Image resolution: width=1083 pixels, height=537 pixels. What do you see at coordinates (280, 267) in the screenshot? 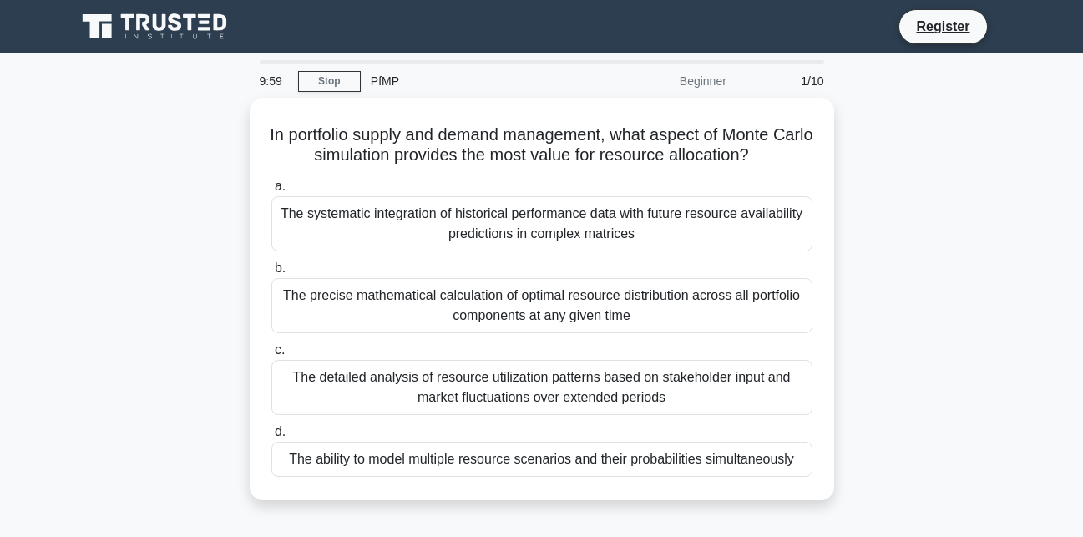
I see `span: b.` at bounding box center [280, 267].